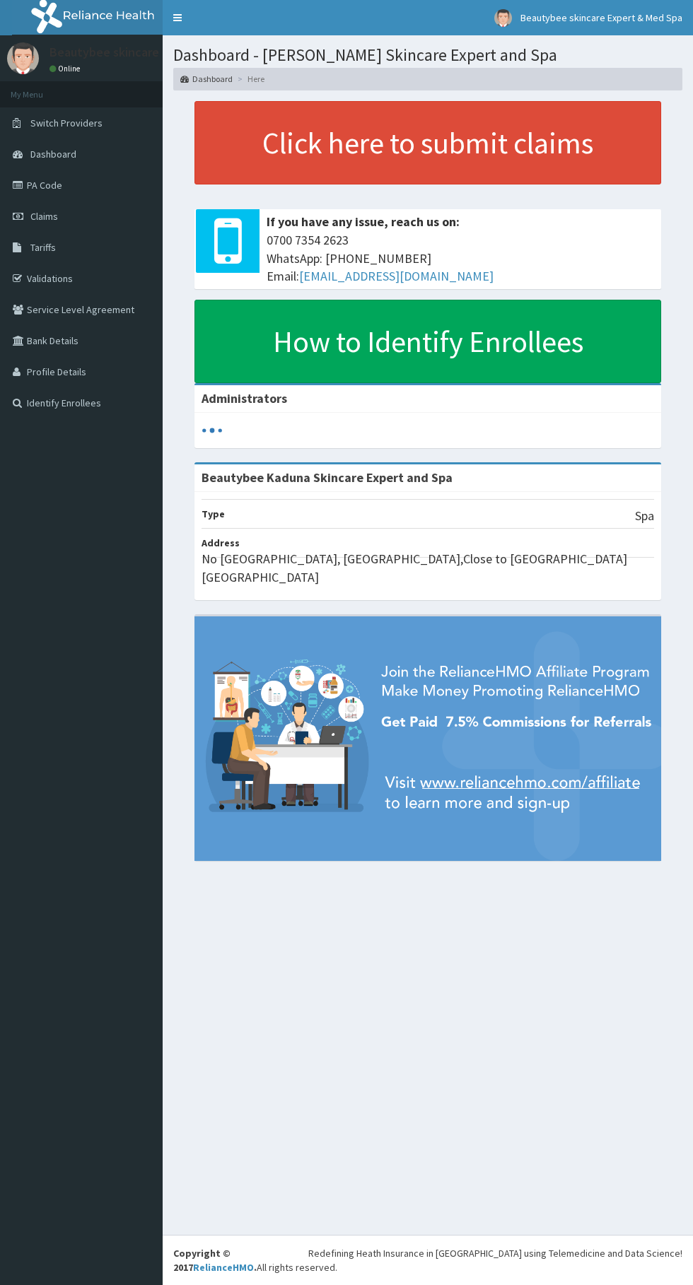 The image size is (693, 1285). What do you see at coordinates (644, 516) in the screenshot?
I see `p: Spa` at bounding box center [644, 516].